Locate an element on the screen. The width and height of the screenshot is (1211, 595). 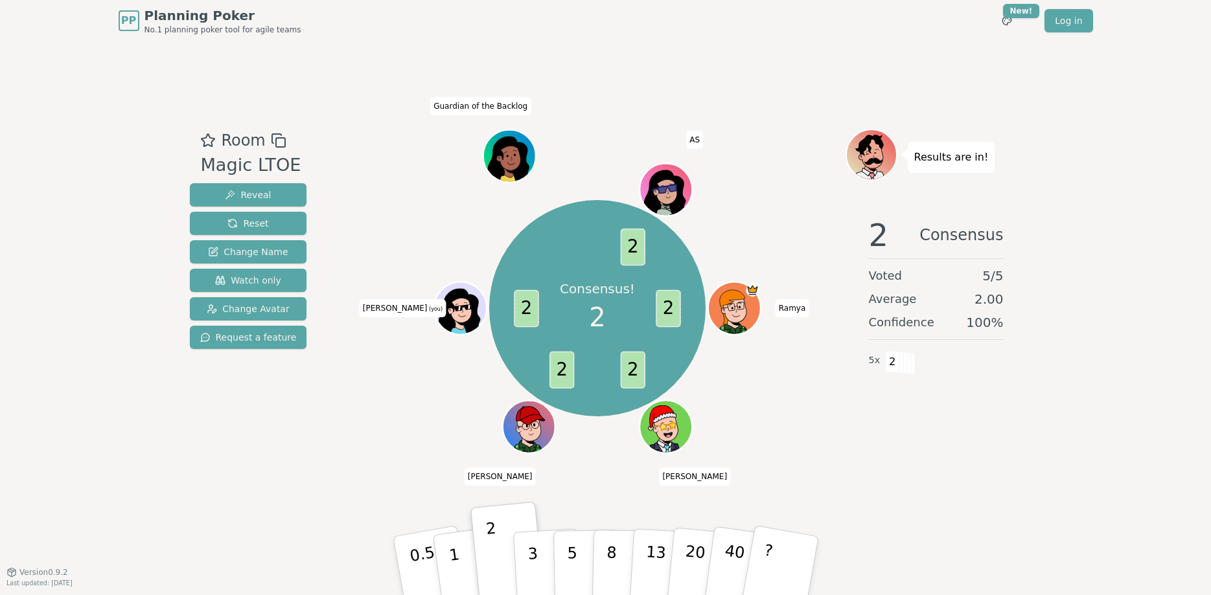
span: Confidence is located at coordinates (901, 323).